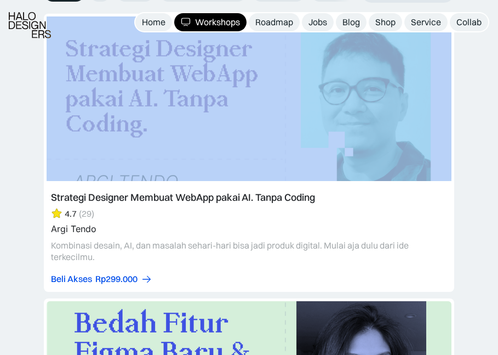  What do you see at coordinates (218, 22) in the screenshot?
I see `div: Workshops` at bounding box center [218, 22].